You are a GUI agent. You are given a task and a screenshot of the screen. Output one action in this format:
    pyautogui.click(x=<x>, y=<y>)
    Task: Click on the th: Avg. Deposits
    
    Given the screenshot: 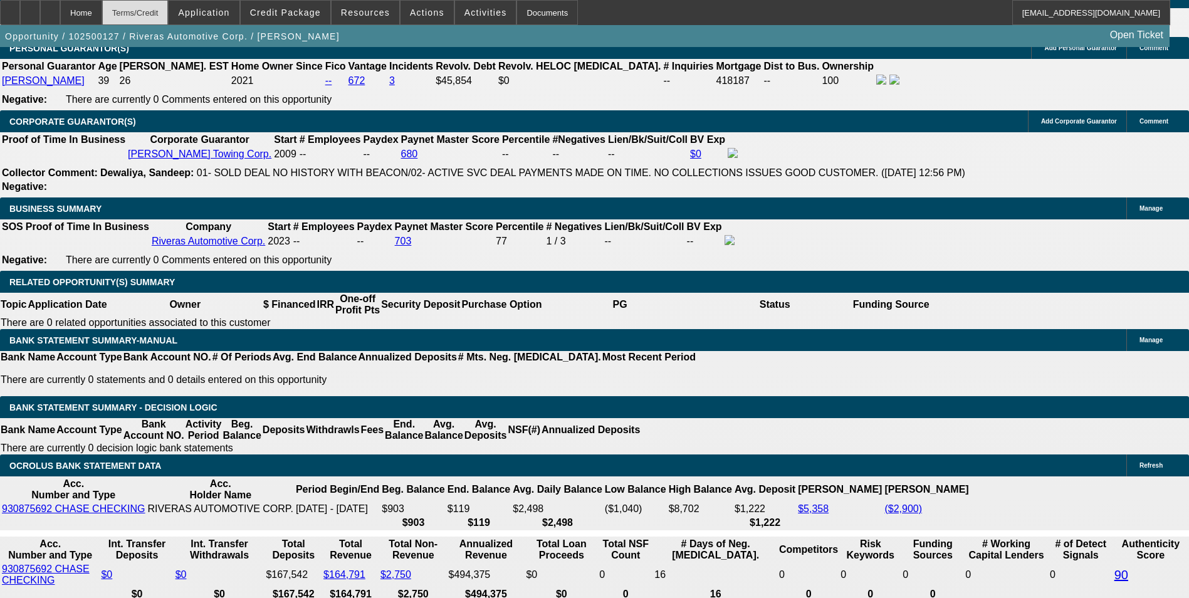 What is the action you would take?
    pyautogui.click(x=486, y=430)
    